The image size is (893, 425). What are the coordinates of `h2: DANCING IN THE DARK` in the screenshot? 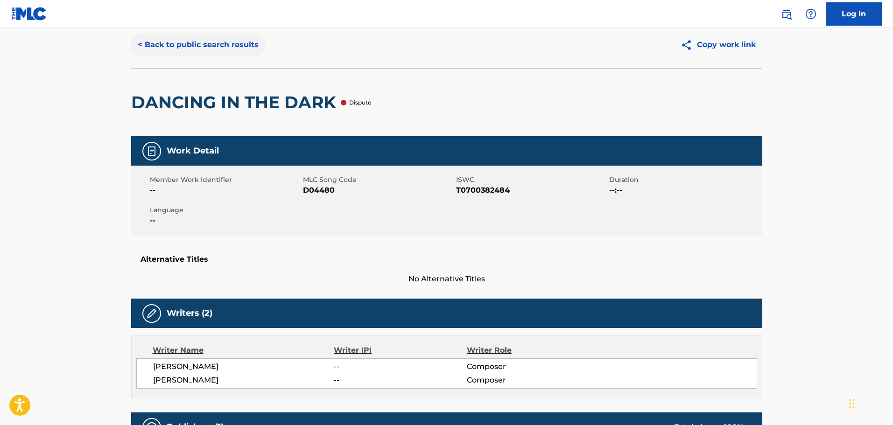 It's located at (236, 102).